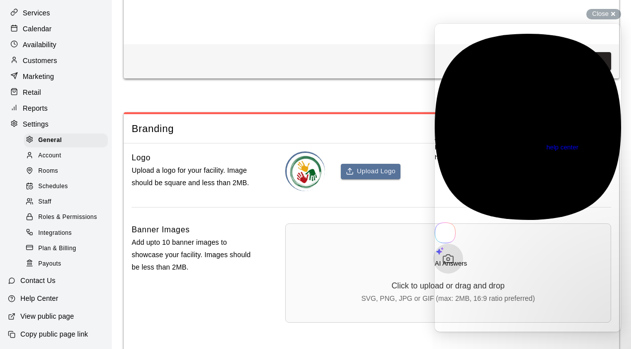 The height and width of the screenshot is (349, 631). I want to click on a: Availability, so click(56, 45).